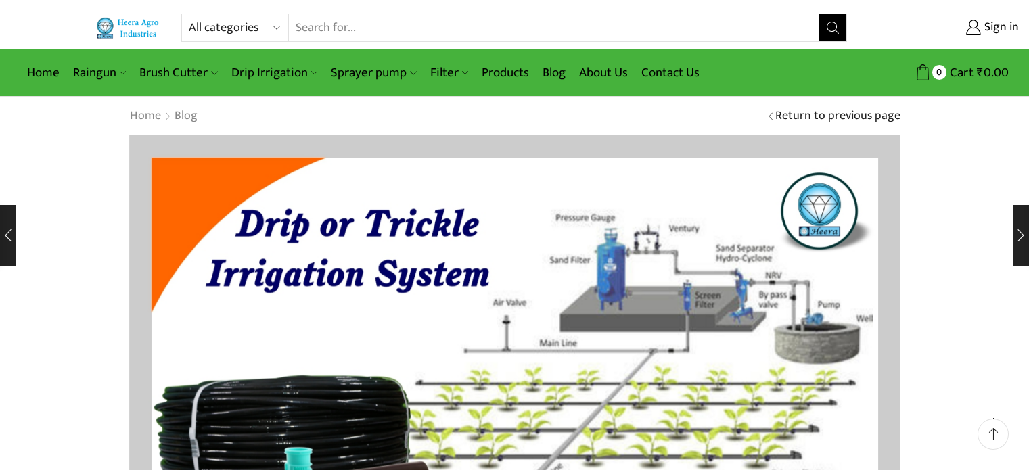 The image size is (1029, 470). What do you see at coordinates (178, 72) in the screenshot?
I see `a: Brush Cutter` at bounding box center [178, 72].